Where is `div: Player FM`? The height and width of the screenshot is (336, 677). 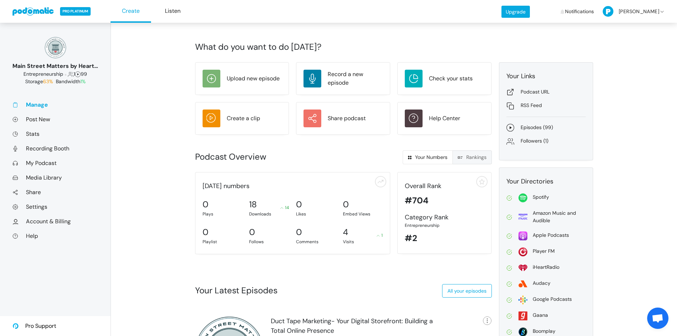 div: Player FM is located at coordinates (543, 251).